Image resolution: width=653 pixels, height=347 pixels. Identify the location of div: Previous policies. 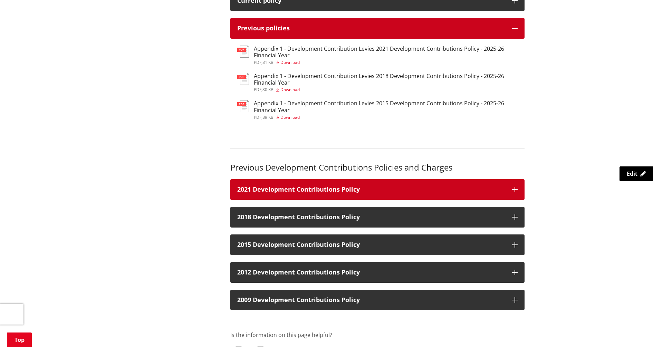
(372, 28).